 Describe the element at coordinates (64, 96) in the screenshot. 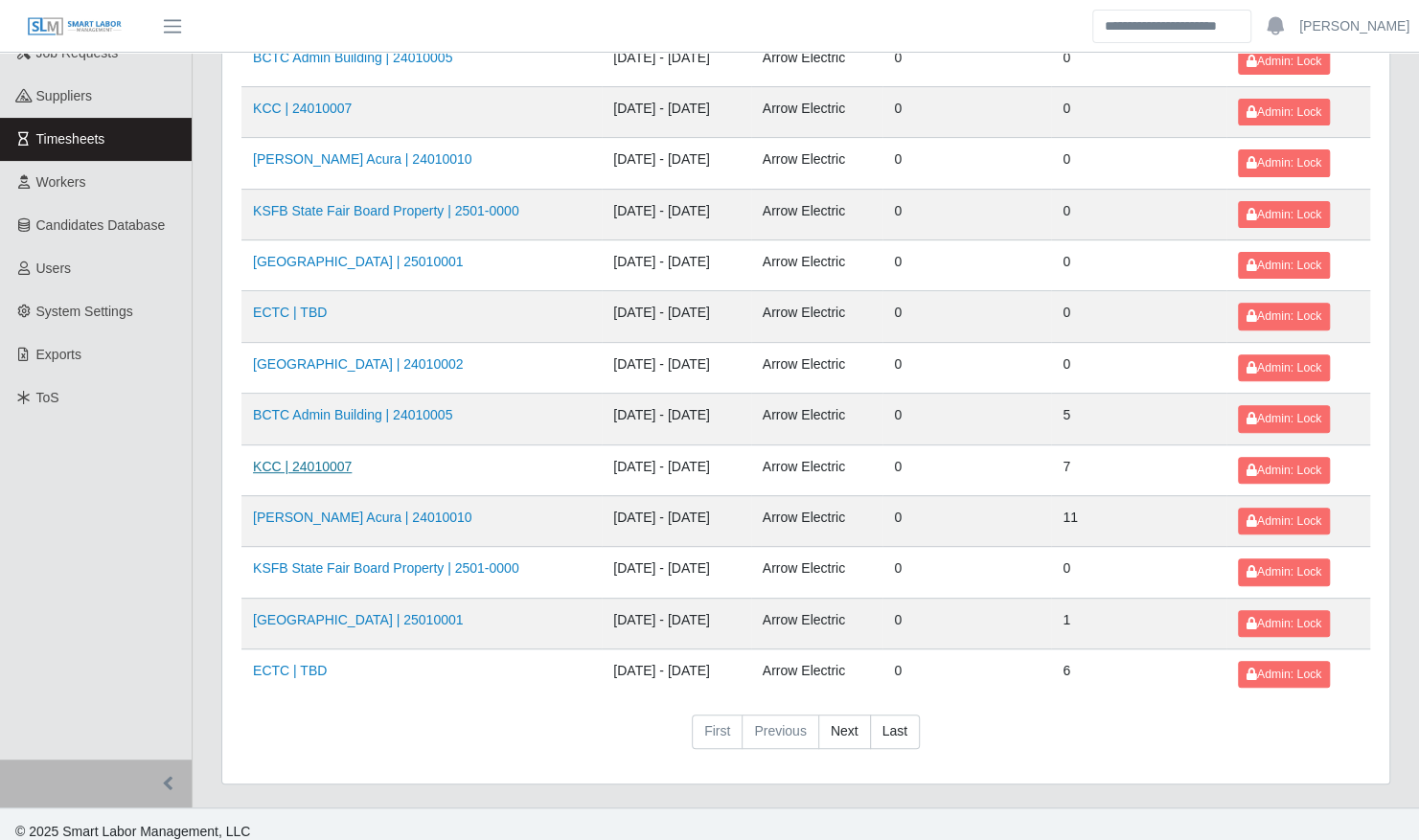

I see `span: Suppliers` at that location.